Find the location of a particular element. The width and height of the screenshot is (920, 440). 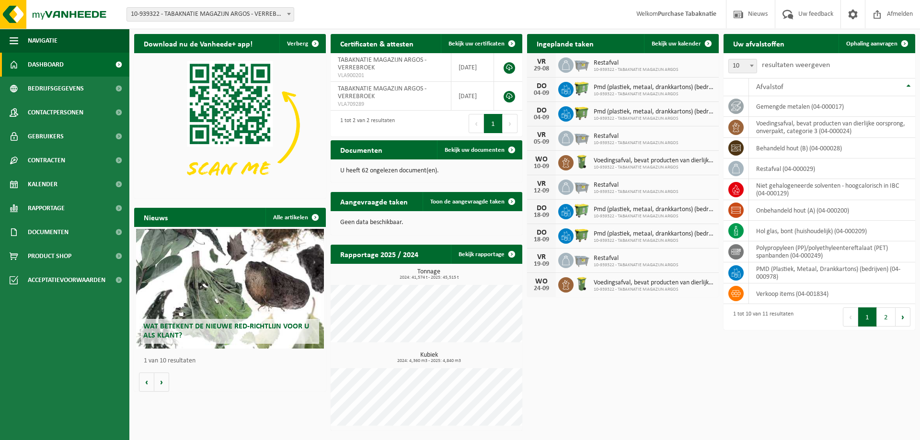

span: Contactpersonen is located at coordinates (56, 113).